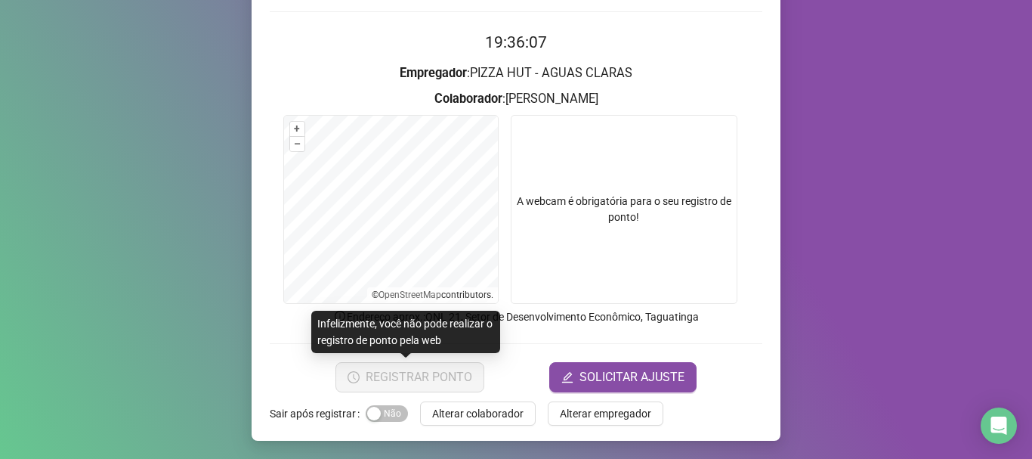 The image size is (1032, 459). Describe the element at coordinates (516, 73) in the screenshot. I see `h3: : PIZZA HUT - AGUAS CLARAS` at that location.